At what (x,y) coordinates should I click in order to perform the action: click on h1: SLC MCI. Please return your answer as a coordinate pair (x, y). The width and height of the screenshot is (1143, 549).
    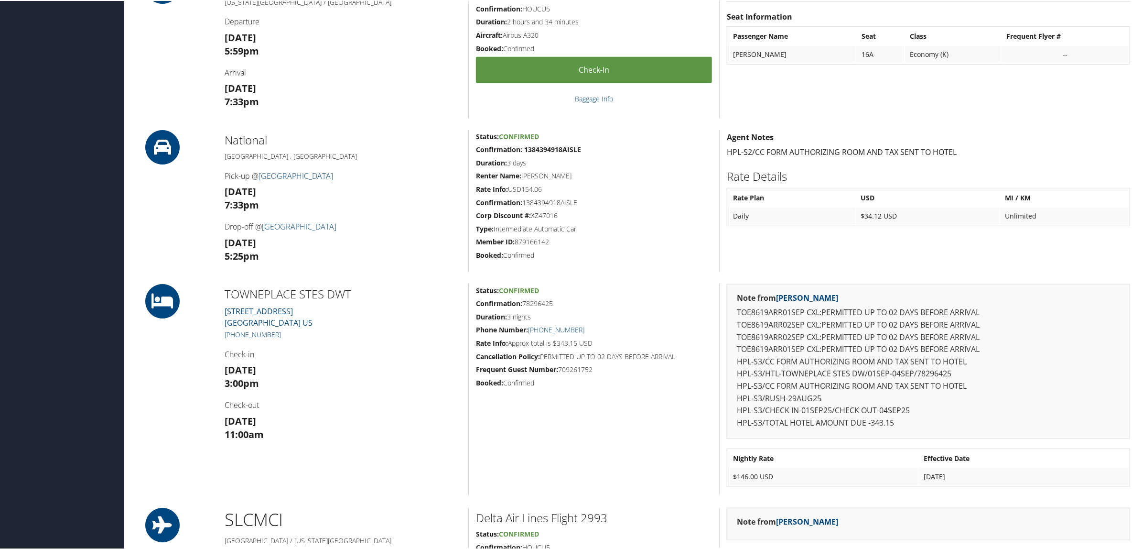
    Looking at the image, I should click on (343, 519).